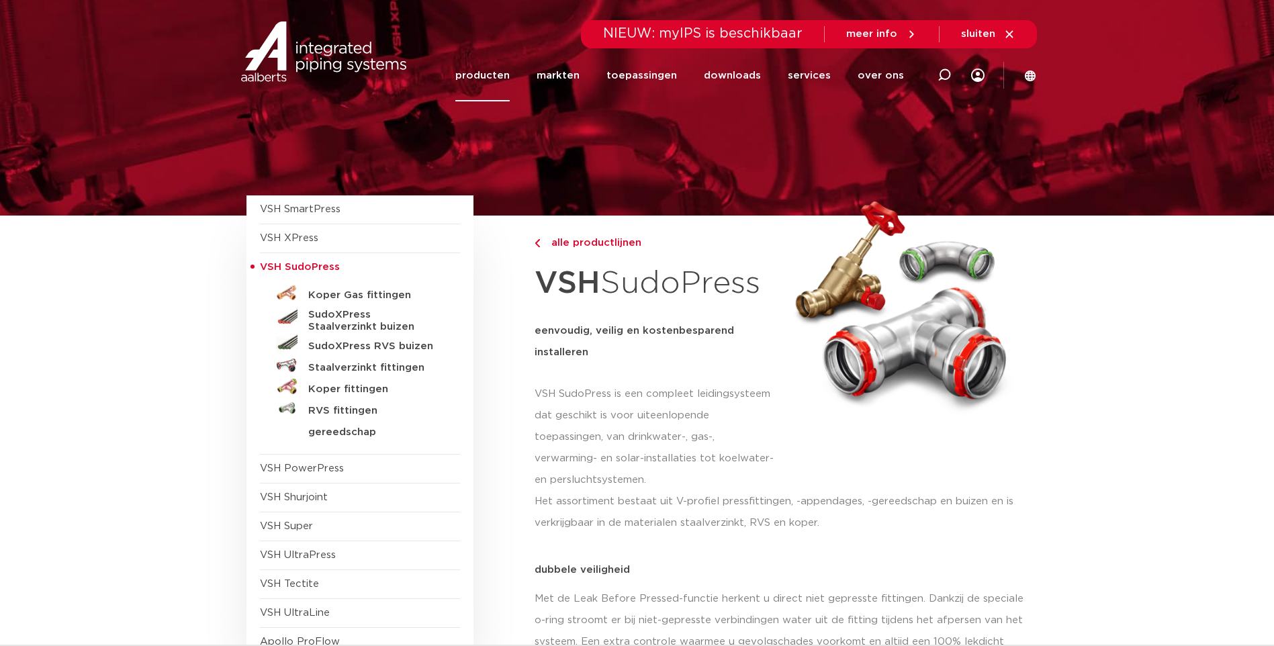  I want to click on strong: VSH, so click(567, 283).